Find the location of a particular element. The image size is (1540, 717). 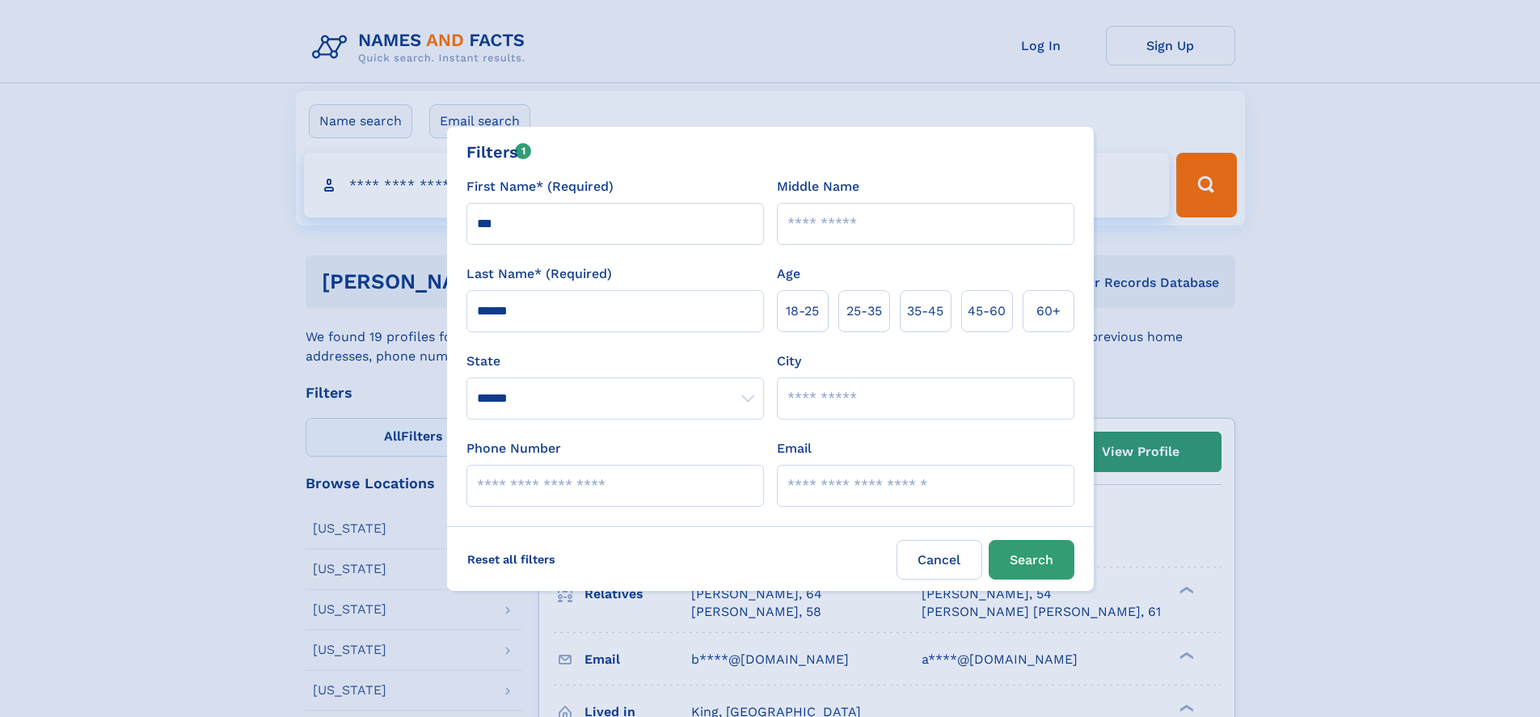

label: City is located at coordinates (789, 361).